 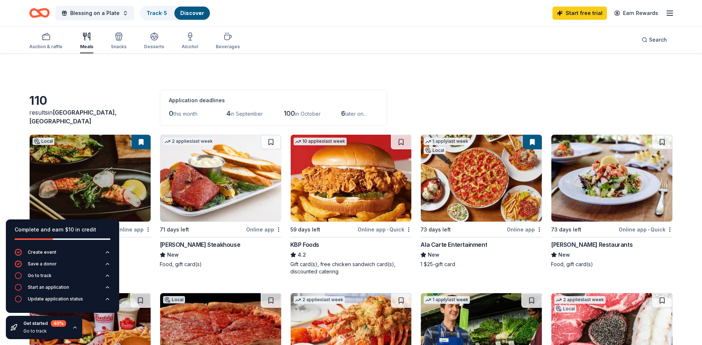 I want to click on span: in October, so click(x=308, y=114).